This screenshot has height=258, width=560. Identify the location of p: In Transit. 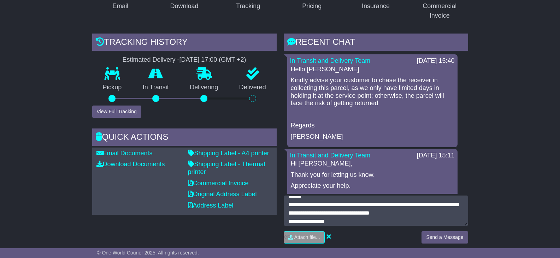
(156, 88).